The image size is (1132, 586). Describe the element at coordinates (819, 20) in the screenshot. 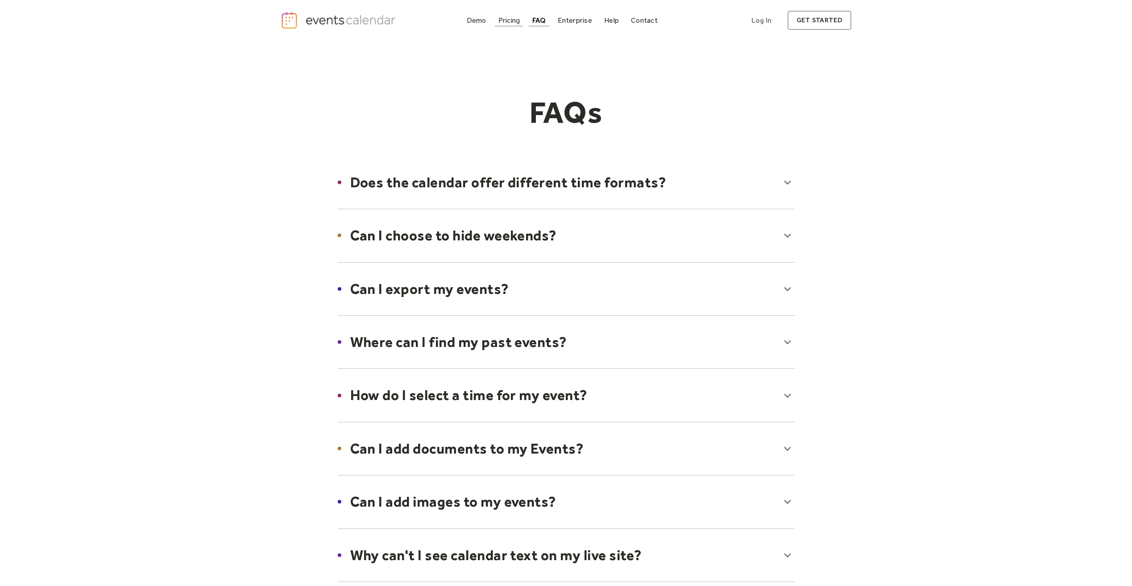

I see `a: get started` at that location.